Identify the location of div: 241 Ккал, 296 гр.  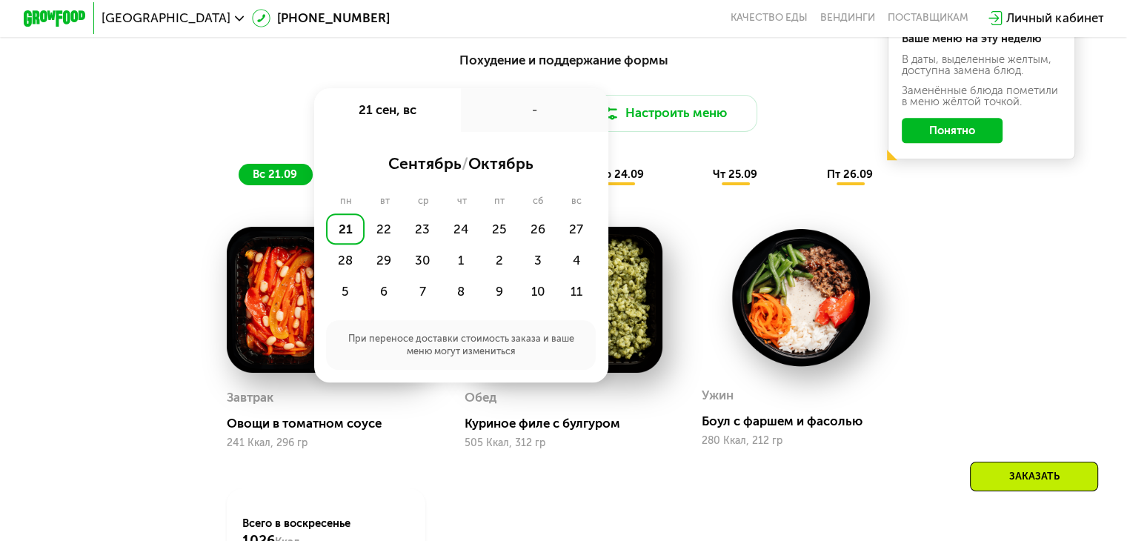
(326, 443).